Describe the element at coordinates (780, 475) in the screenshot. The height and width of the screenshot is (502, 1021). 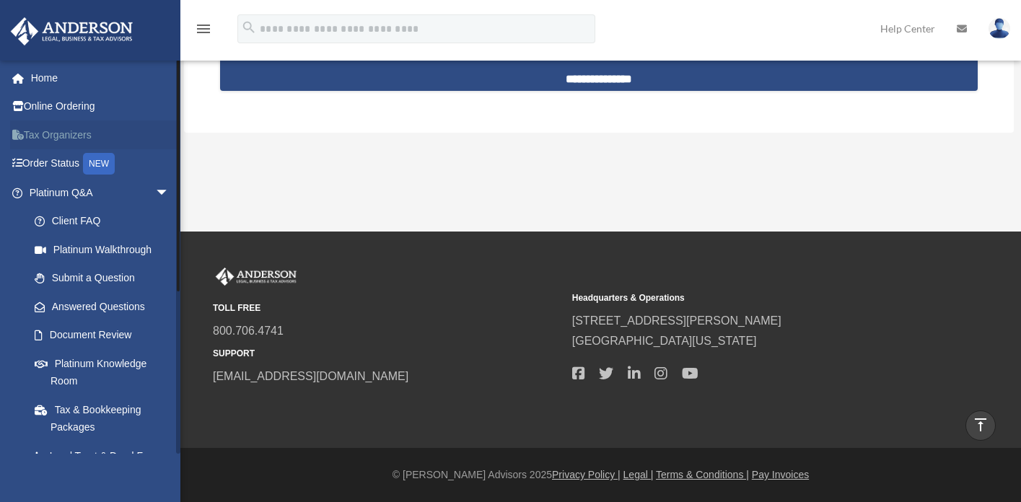
I see `a: Pay Invoices` at that location.